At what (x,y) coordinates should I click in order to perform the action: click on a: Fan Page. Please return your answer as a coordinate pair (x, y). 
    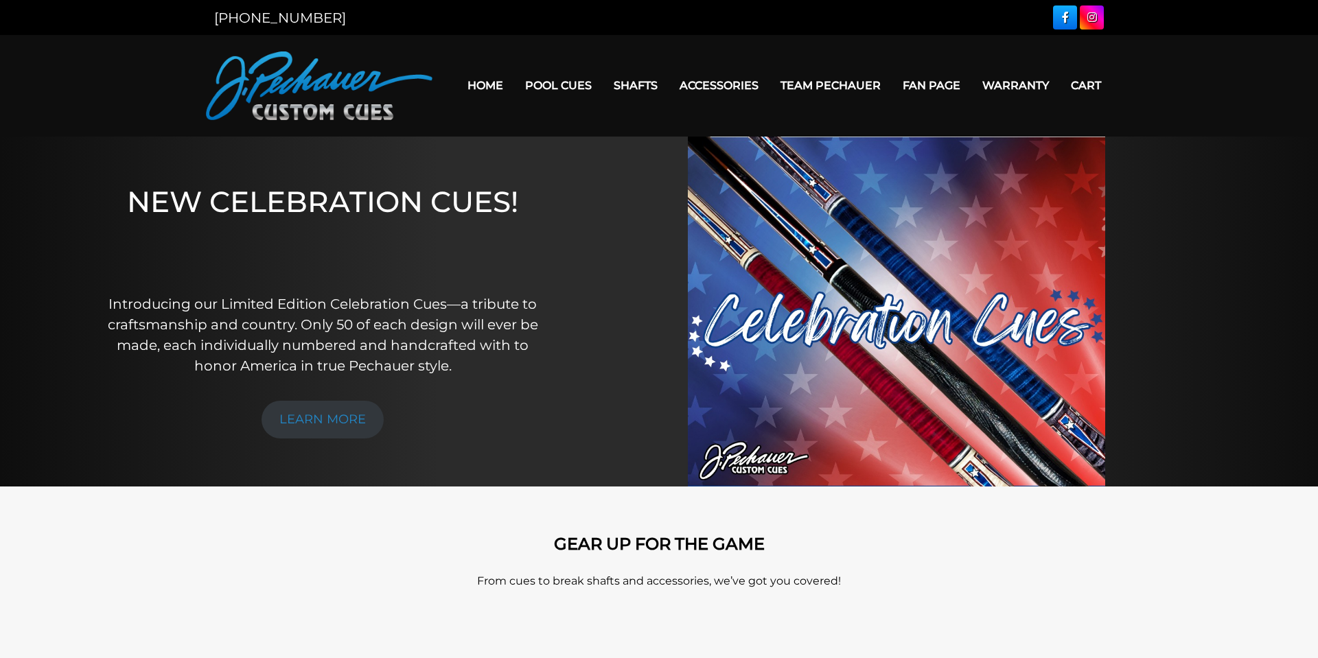
    Looking at the image, I should click on (931, 85).